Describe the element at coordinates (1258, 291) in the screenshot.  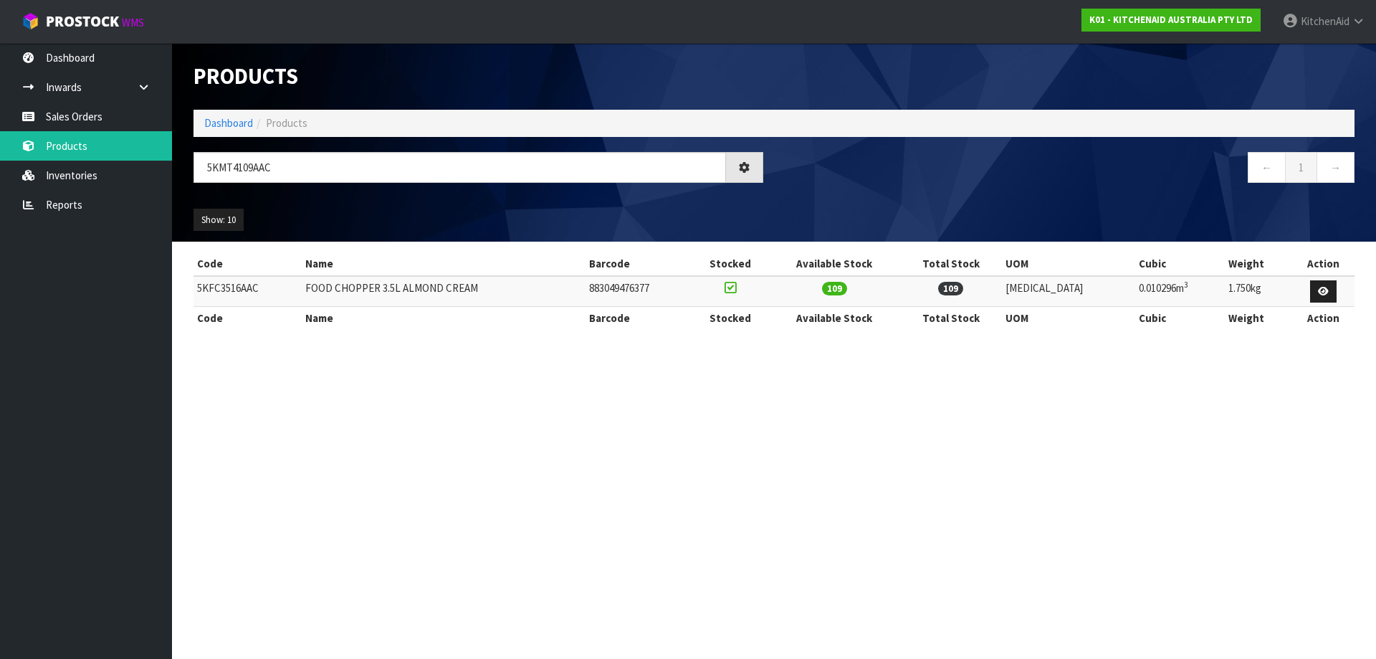
I see `td: 1.750kg` at that location.